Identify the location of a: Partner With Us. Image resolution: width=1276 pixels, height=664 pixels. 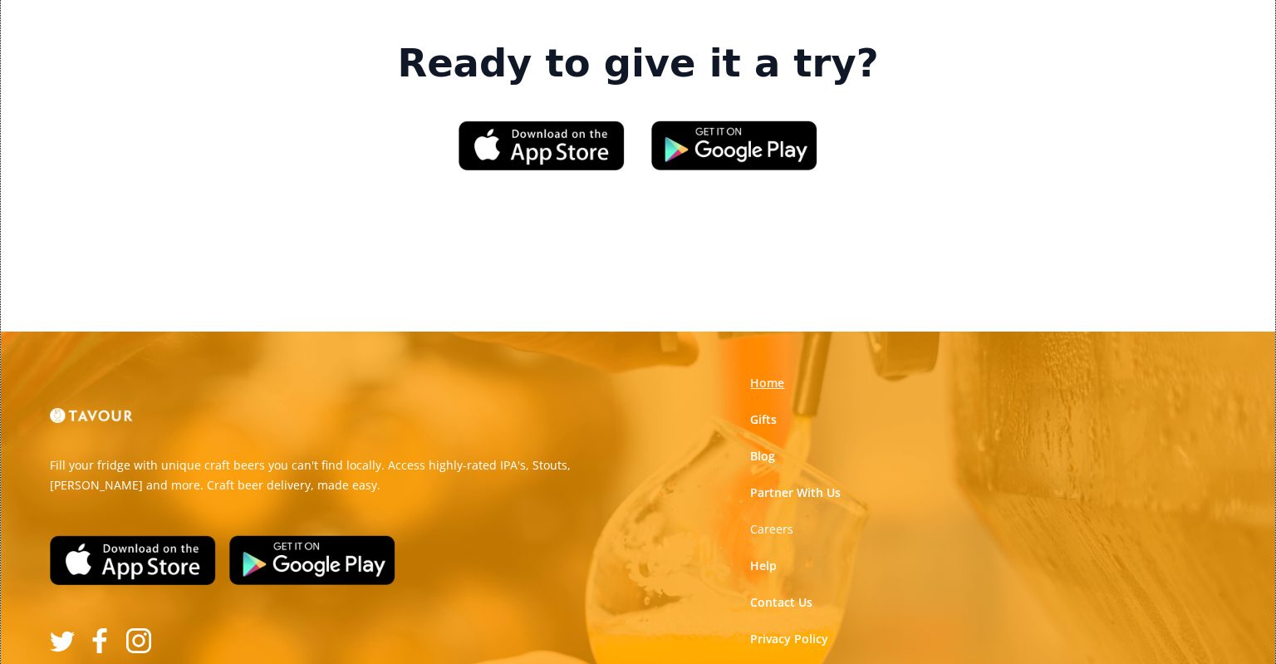
(795, 493).